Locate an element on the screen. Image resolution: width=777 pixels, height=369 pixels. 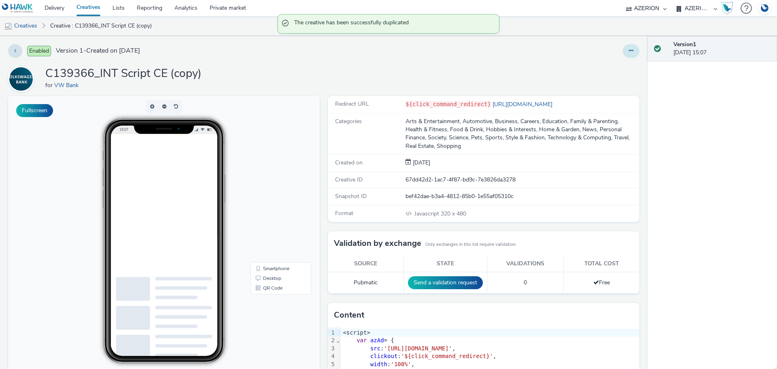
span: Fold line is located at coordinates (338, 340).